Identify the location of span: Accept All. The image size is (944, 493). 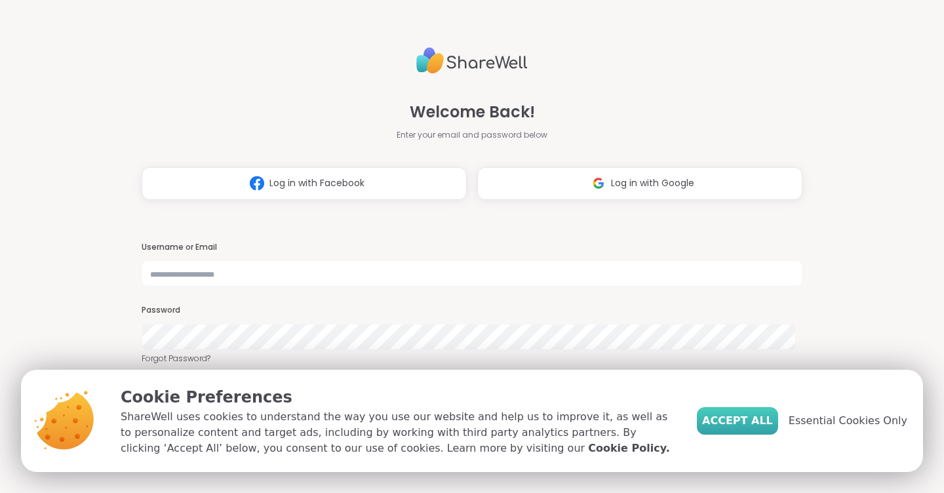
(737, 421).